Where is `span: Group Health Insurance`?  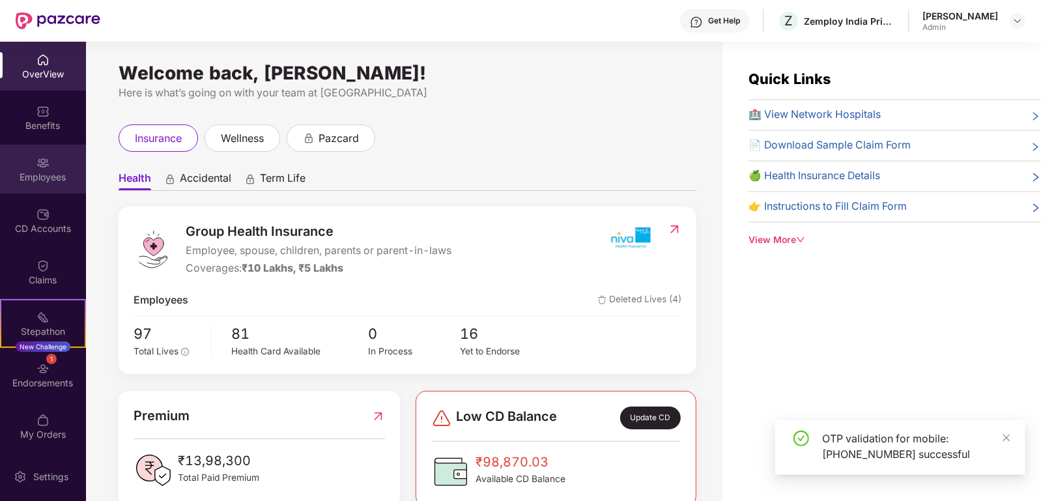 span: Group Health Insurance is located at coordinates (319, 231).